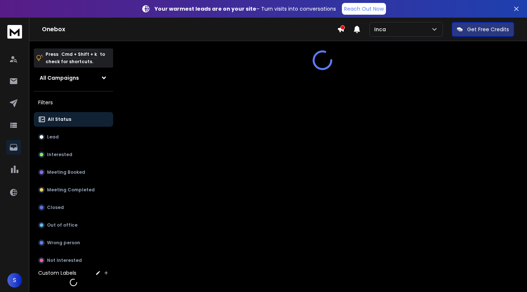 The image size is (527, 292). Describe the element at coordinates (488, 29) in the screenshot. I see `p: Get Free Credits` at that location.